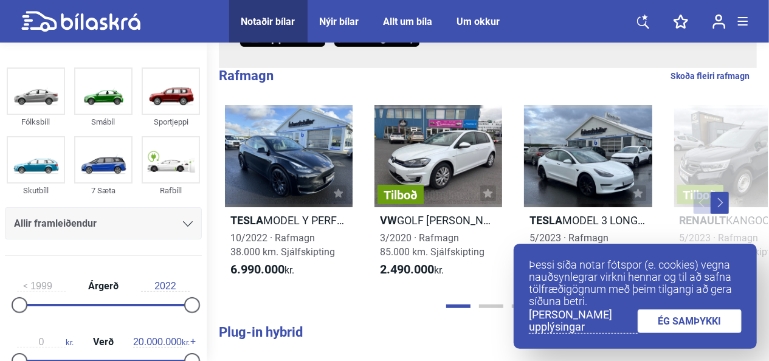 This screenshot has width=769, height=361. Describe the element at coordinates (408, 21) in the screenshot. I see `div: Allt um bíla` at that location.